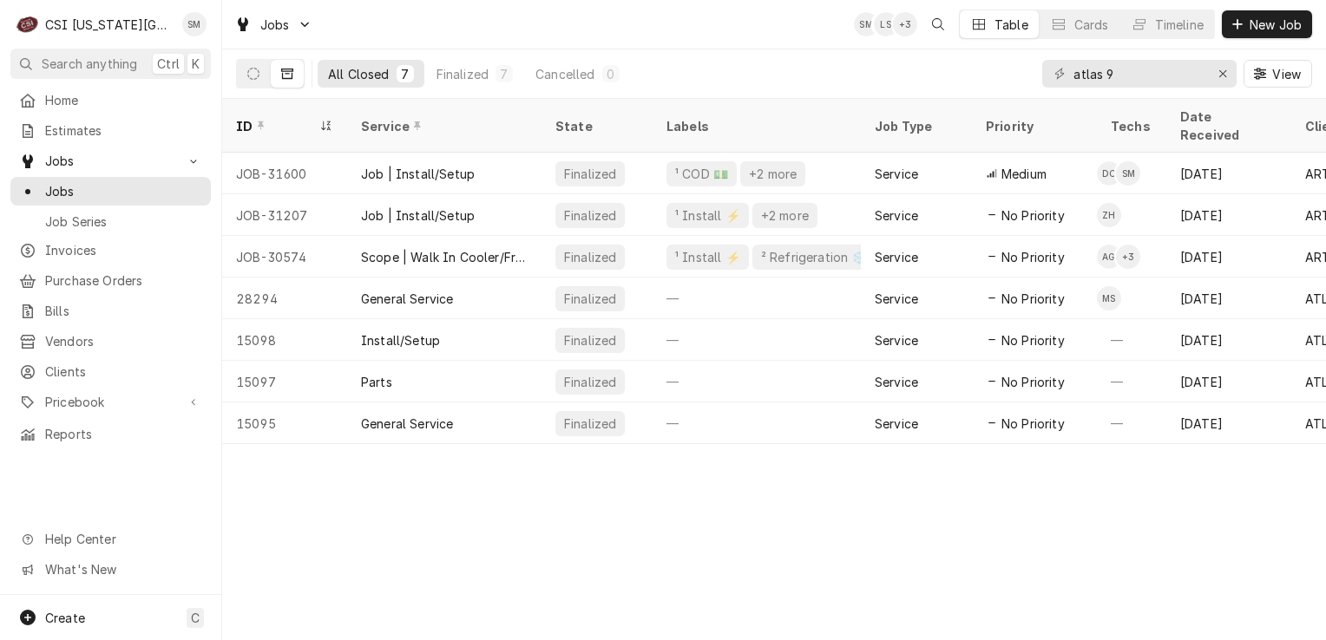  I want to click on div: 7, so click(504, 74).